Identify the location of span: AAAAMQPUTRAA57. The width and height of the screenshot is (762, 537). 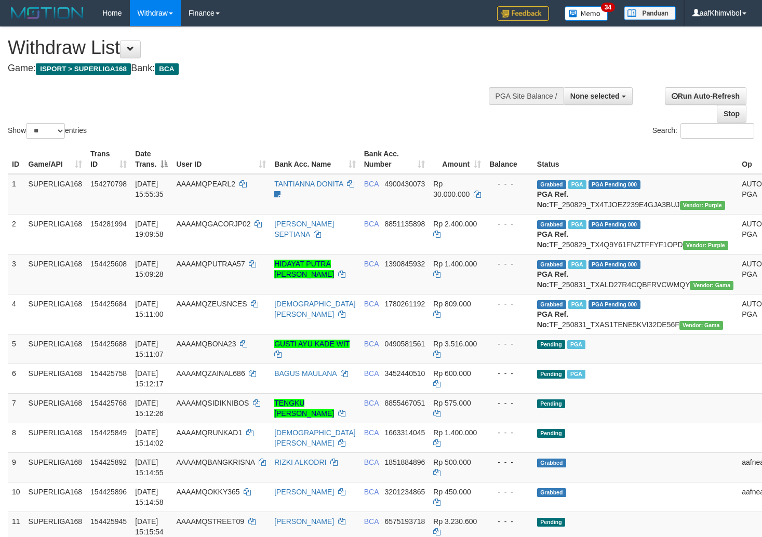
(210, 264).